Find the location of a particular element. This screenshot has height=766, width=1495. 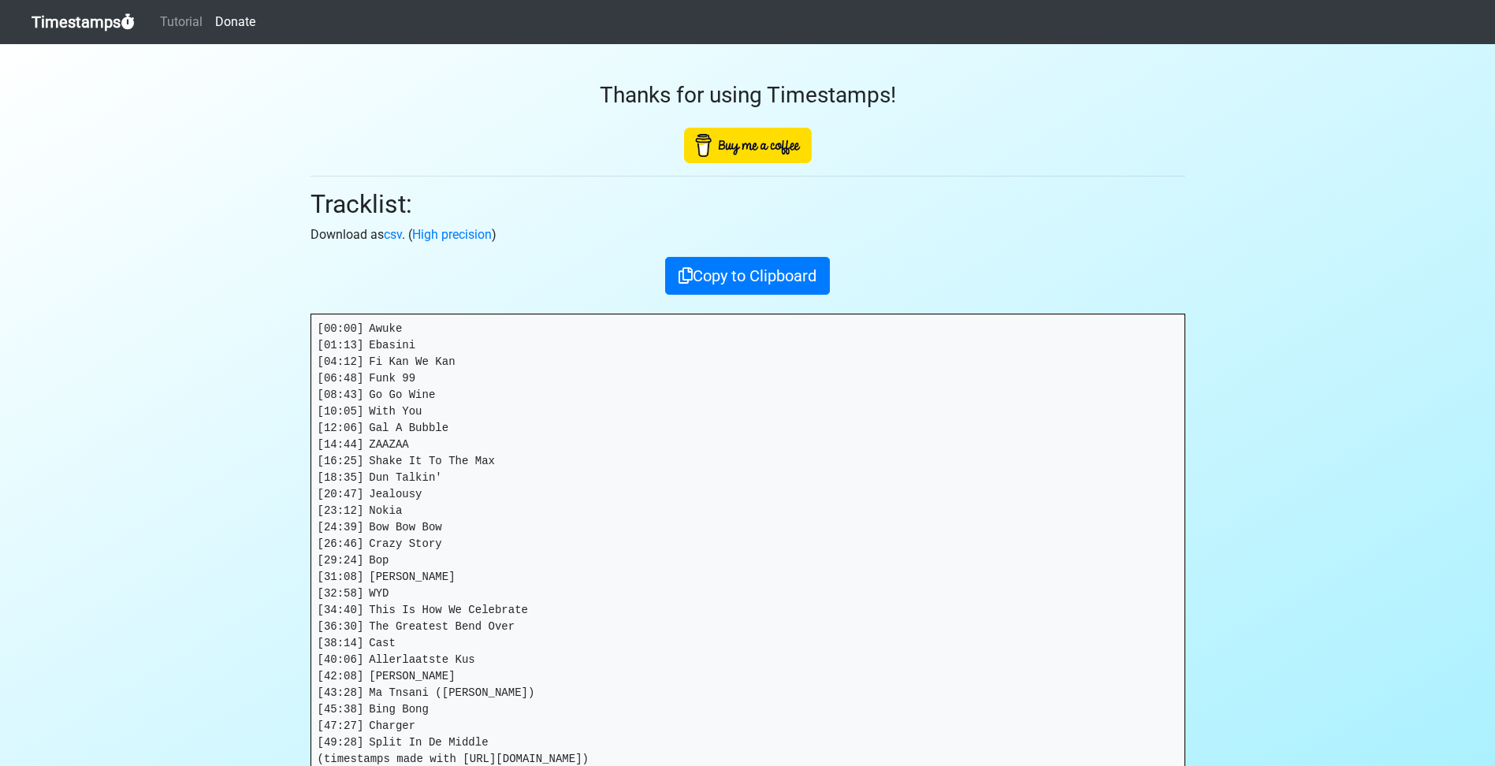

h3: Thanks for using Timestamps! is located at coordinates (748, 95).